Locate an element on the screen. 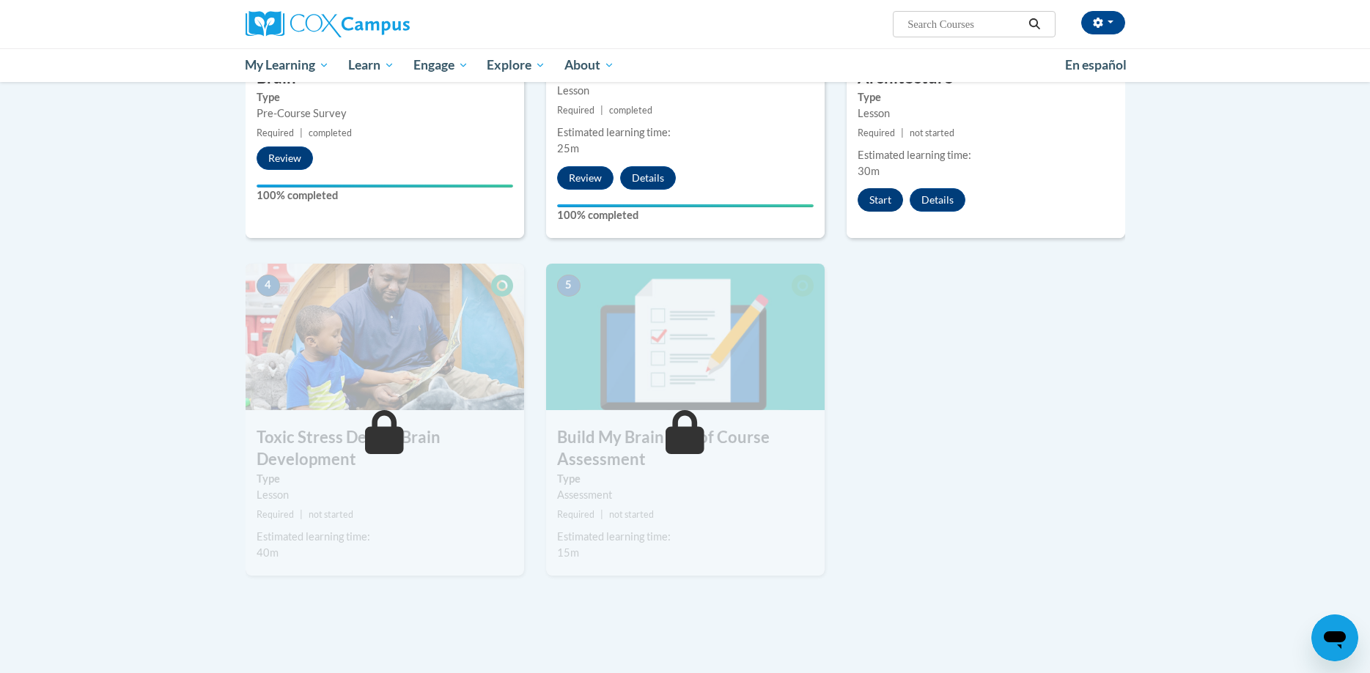 The image size is (1370, 673). span: 30m is located at coordinates (868, 171).